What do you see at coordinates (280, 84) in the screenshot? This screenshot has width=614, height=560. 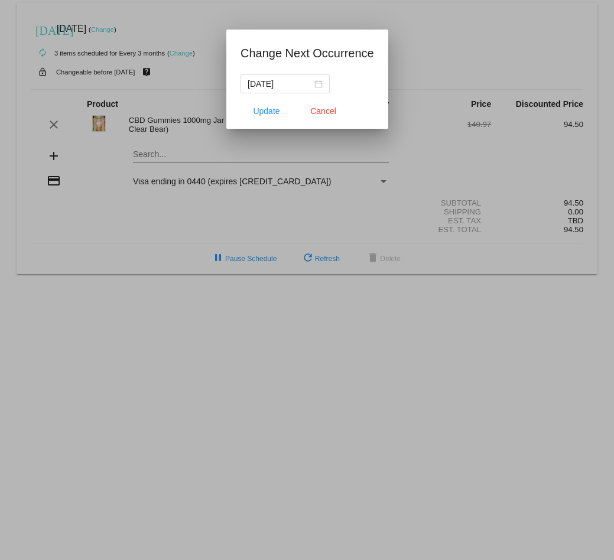 I see `input: Select date` at bounding box center [280, 84].